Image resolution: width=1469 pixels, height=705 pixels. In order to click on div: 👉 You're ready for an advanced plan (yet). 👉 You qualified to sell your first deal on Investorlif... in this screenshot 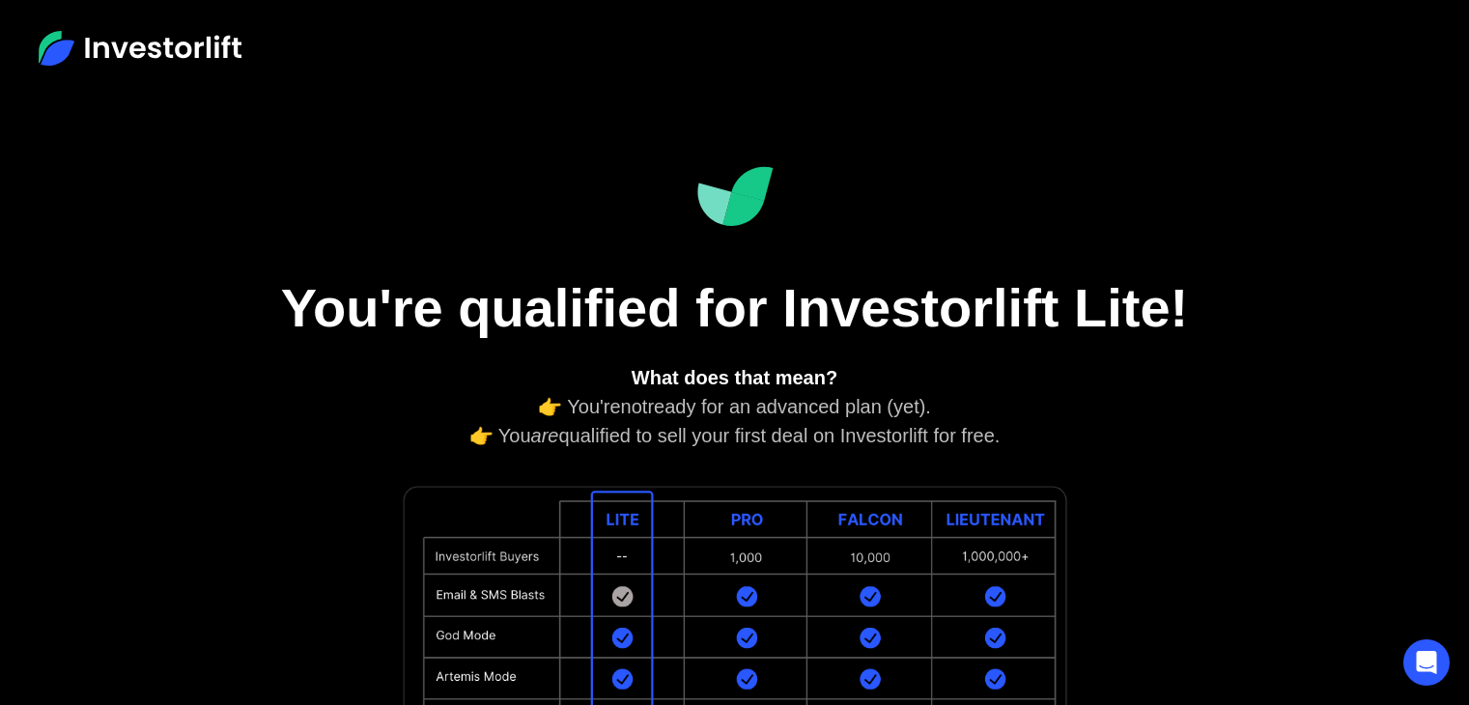, I will do `click(735, 407)`.